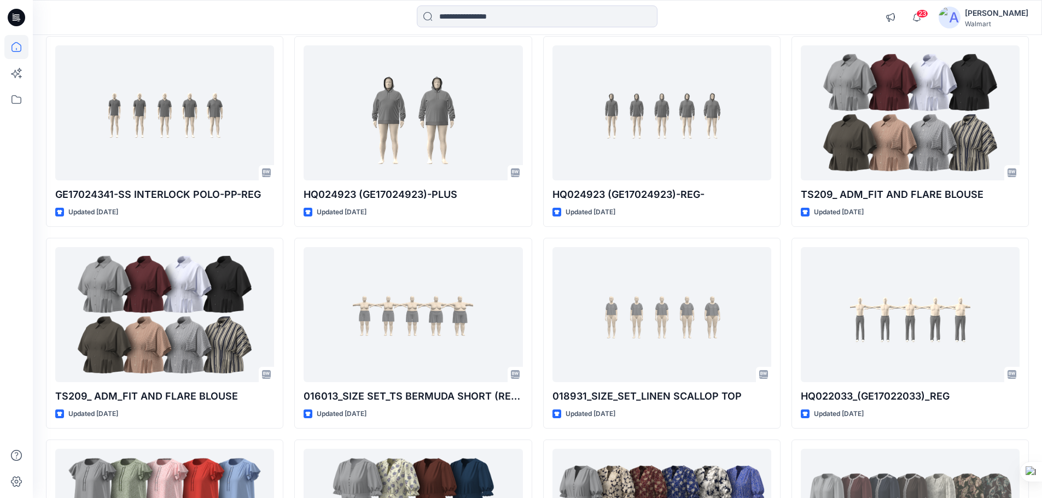 The width and height of the screenshot is (1042, 498). What do you see at coordinates (662, 397) in the screenshot?
I see `p: 018931_SIZE_SET_LINEN SCALLOP TOP` at bounding box center [662, 397].